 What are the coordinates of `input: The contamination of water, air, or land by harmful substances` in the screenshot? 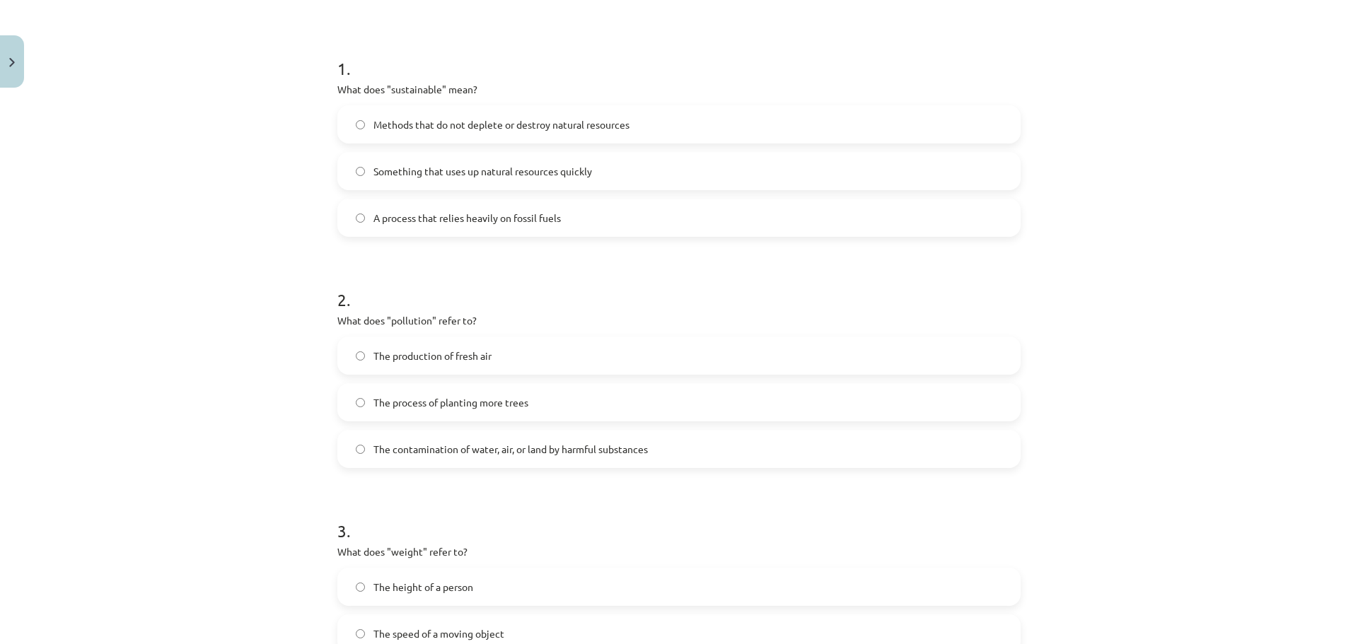 It's located at (360, 449).